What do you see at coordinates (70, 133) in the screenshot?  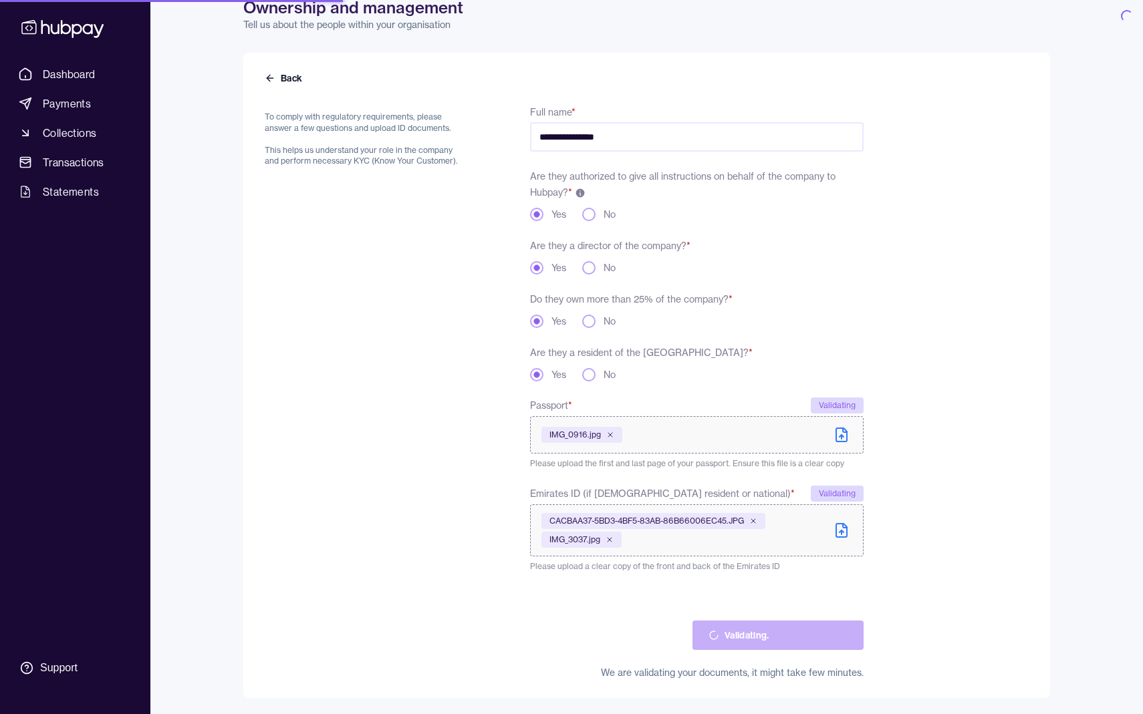 I see `span: Collections` at bounding box center [70, 133].